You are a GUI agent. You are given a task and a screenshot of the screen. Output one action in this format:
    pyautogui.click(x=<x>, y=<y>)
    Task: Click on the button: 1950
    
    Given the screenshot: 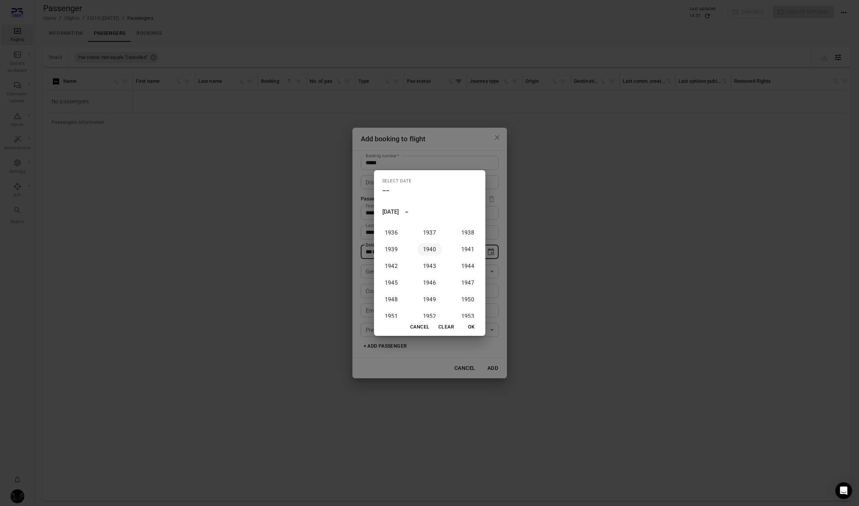 What is the action you would take?
    pyautogui.click(x=468, y=300)
    